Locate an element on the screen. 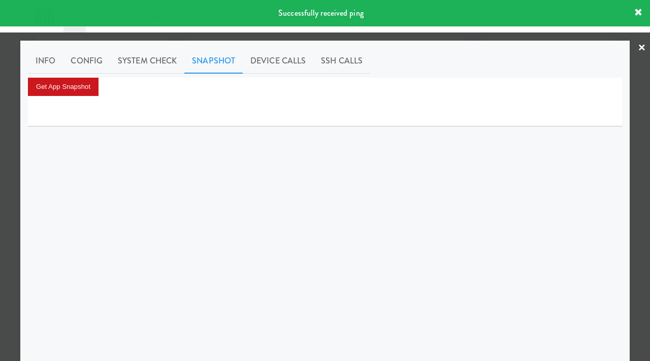 The image size is (650, 361). a: Info is located at coordinates (45, 61).